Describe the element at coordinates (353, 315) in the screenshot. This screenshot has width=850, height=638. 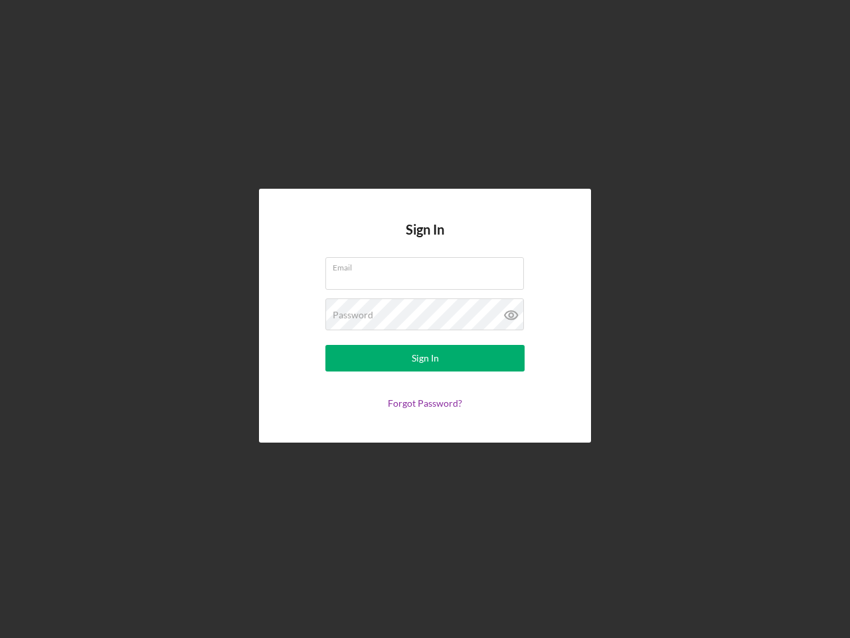
I see `label: Password` at that location.